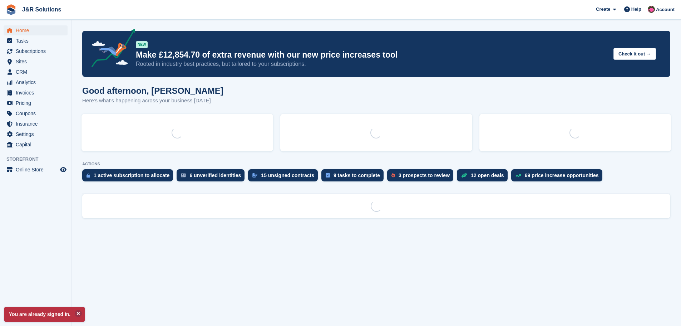  I want to click on span: Capital, so click(37, 144).